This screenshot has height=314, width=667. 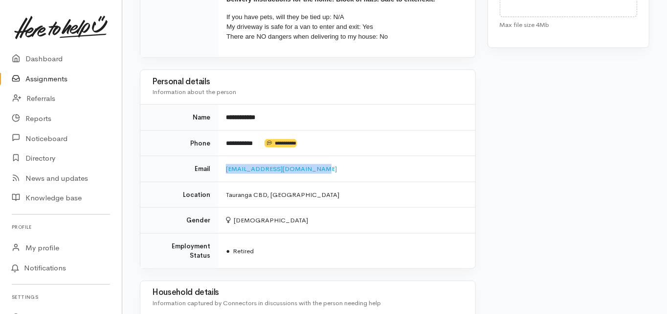 I want to click on td: Location, so click(x=179, y=194).